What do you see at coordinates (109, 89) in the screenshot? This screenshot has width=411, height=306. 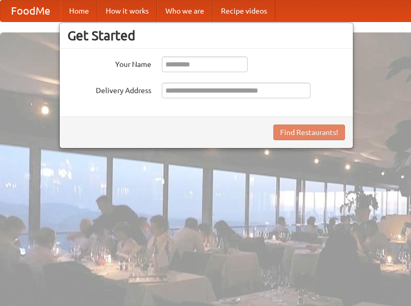 I see `label: Delivery Address` at bounding box center [109, 89].